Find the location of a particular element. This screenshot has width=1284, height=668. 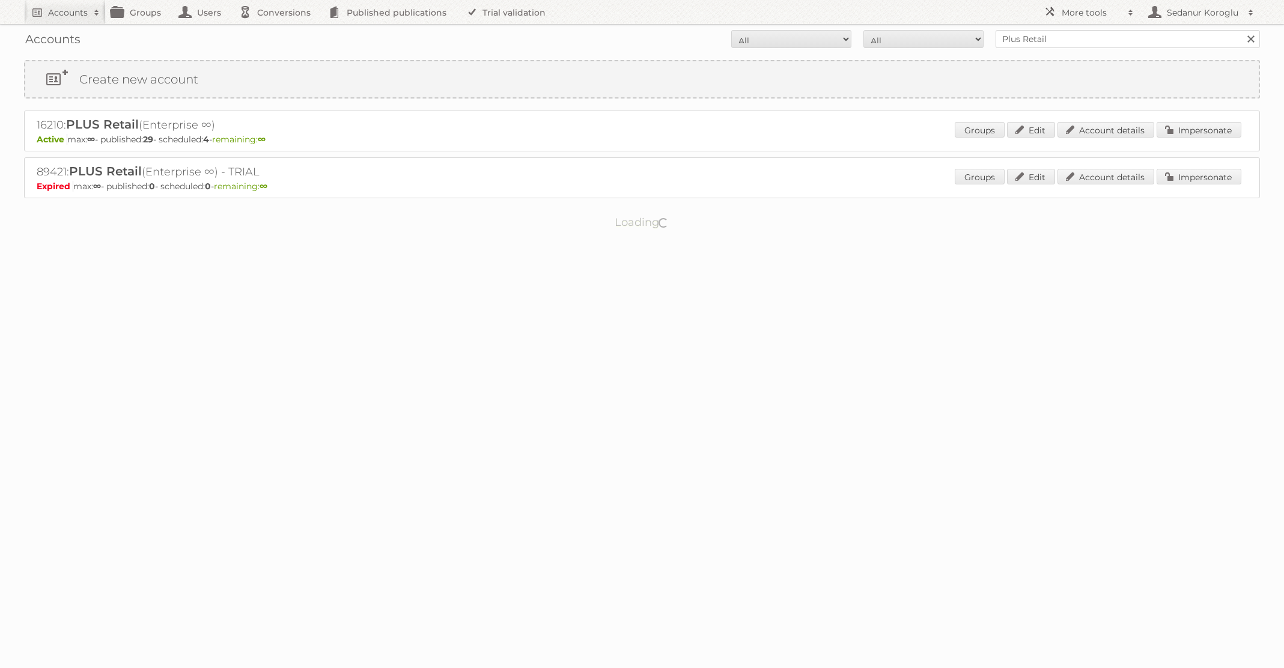

strong: 29 is located at coordinates (148, 139).